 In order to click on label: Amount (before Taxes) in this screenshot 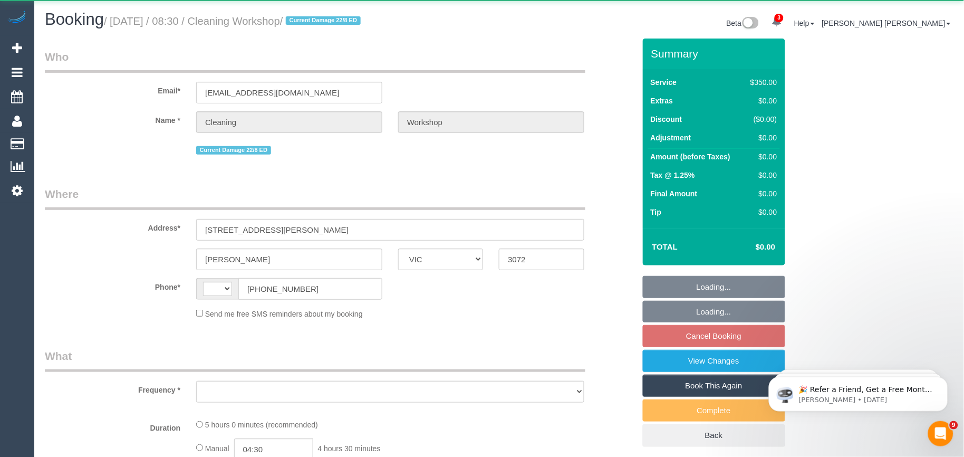, I will do `click(690, 157)`.